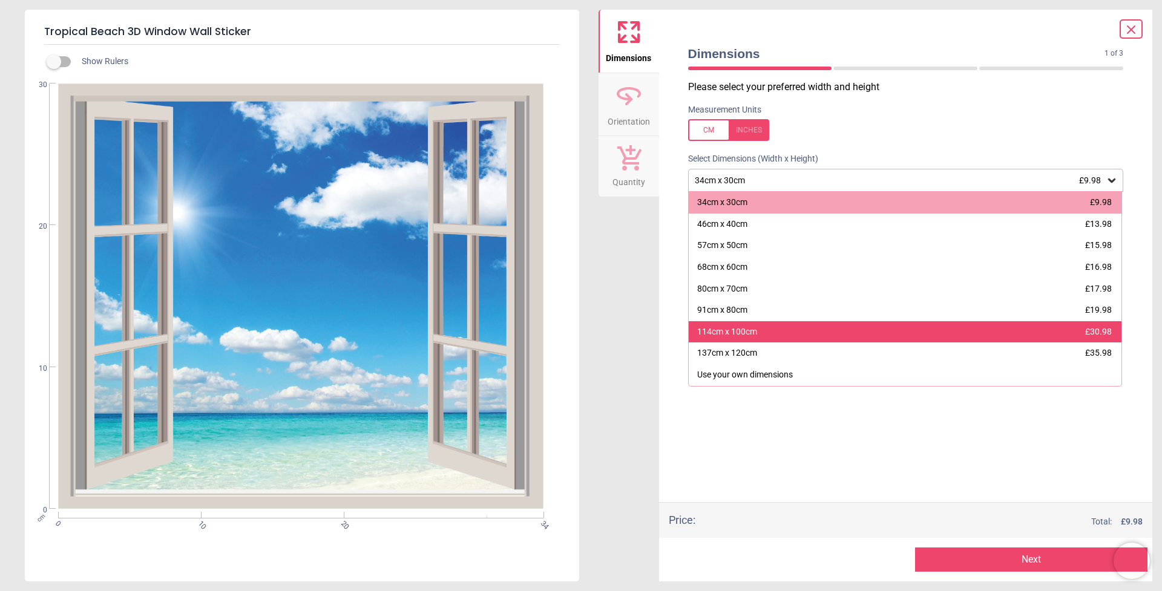 The height and width of the screenshot is (591, 1162). Describe the element at coordinates (1032, 560) in the screenshot. I see `button: Next` at that location.